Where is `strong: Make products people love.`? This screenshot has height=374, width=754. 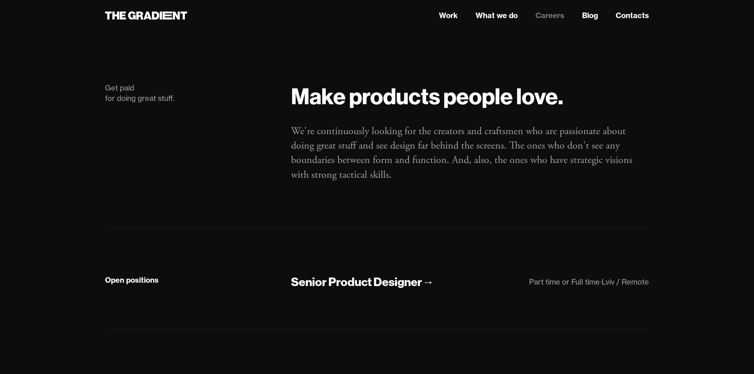 strong: Make products people love. is located at coordinates (427, 96).